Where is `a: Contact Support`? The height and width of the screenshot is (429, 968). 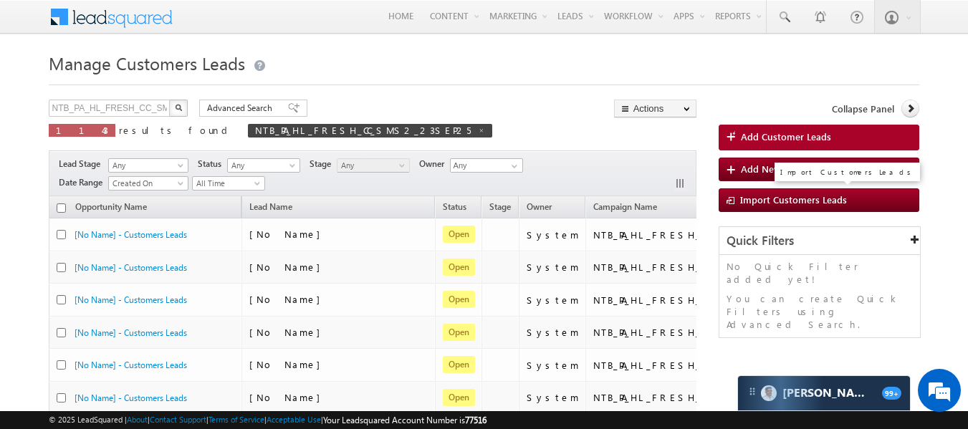 a: Contact Support is located at coordinates (178, 419).